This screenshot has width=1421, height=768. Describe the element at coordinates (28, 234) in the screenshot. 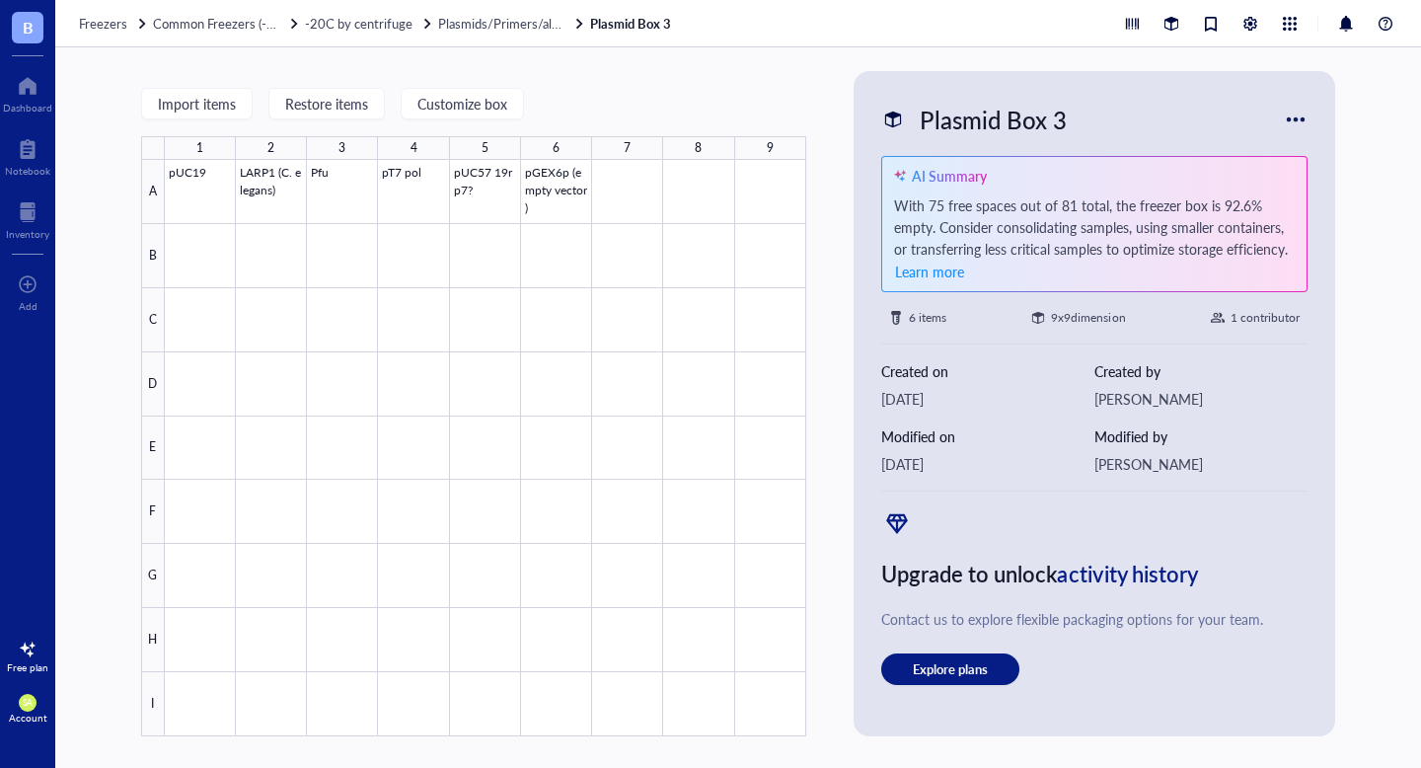

I see `div: Inventory` at that location.